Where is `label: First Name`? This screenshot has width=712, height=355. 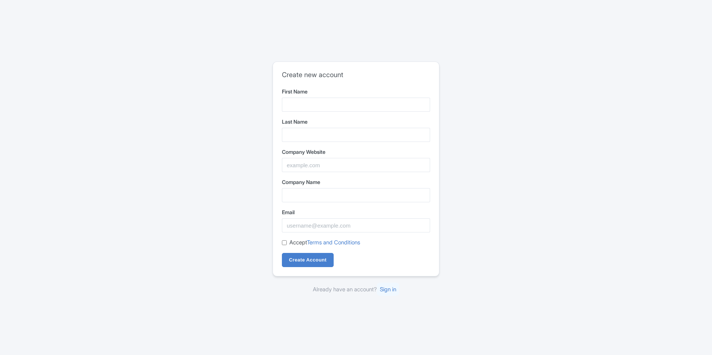
label: First Name is located at coordinates (356, 91).